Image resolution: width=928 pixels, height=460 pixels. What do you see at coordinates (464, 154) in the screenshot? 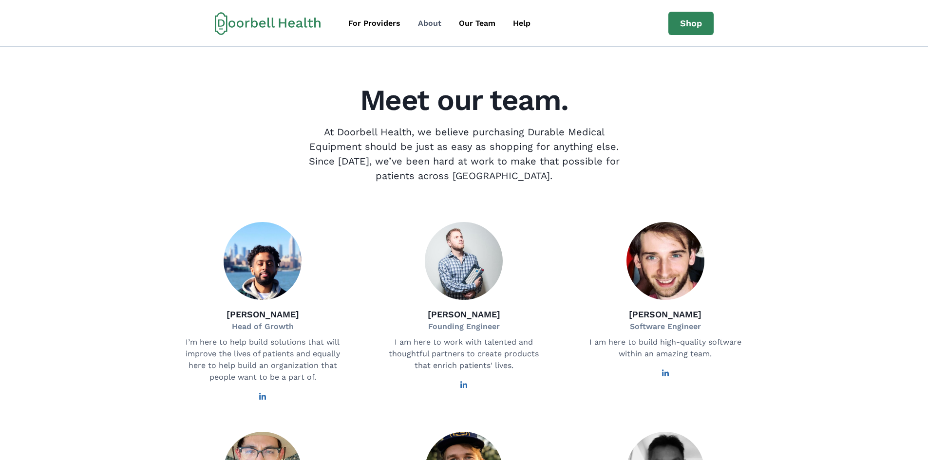
I see `p: At Doorbell Health, we believe purchasing Durable Medical Equipment should be just as easy as sho...` at bounding box center [464, 154].